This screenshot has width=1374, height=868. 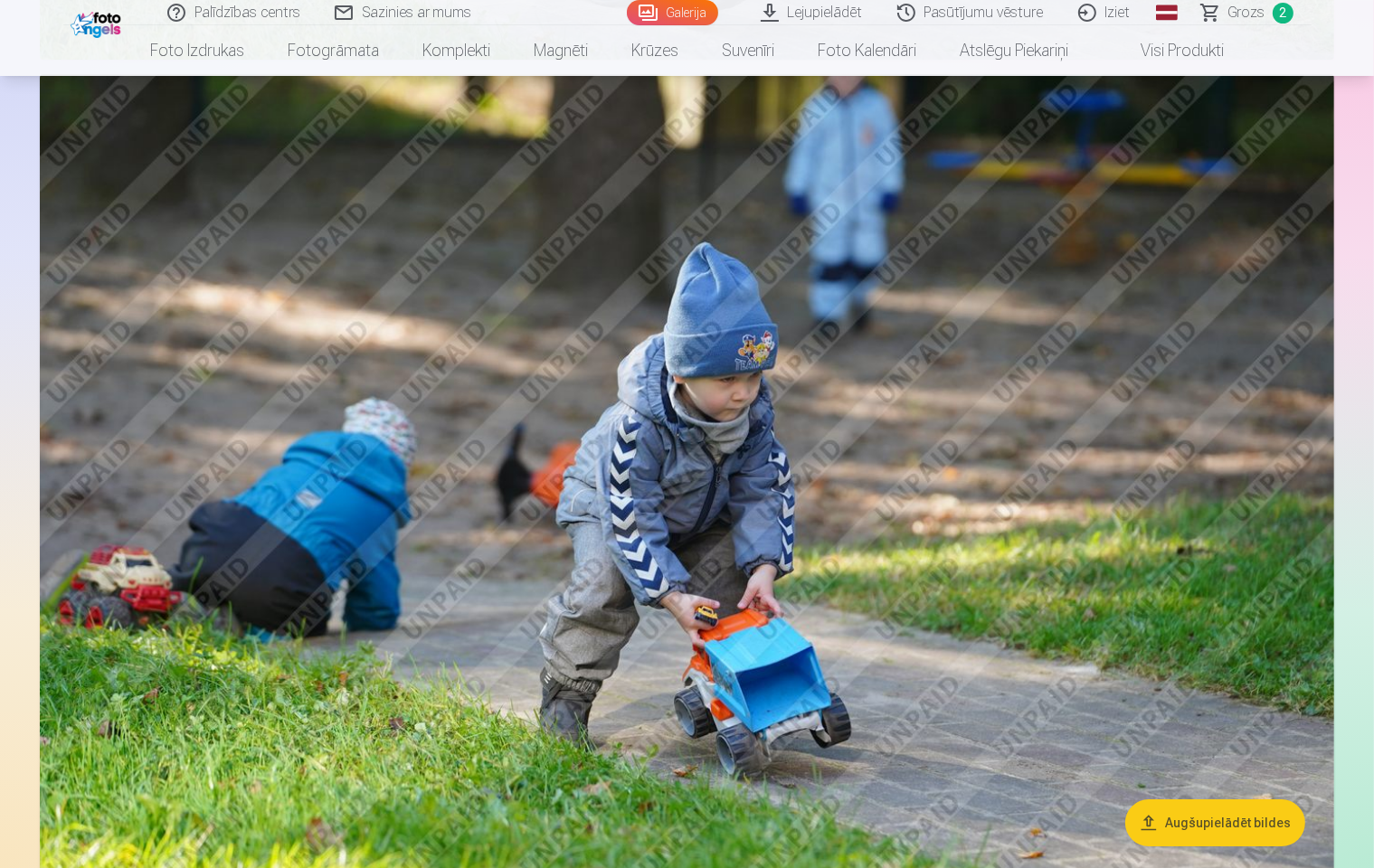 What do you see at coordinates (198, 51) in the screenshot?
I see `a: Foto izdrukas` at bounding box center [198, 51].